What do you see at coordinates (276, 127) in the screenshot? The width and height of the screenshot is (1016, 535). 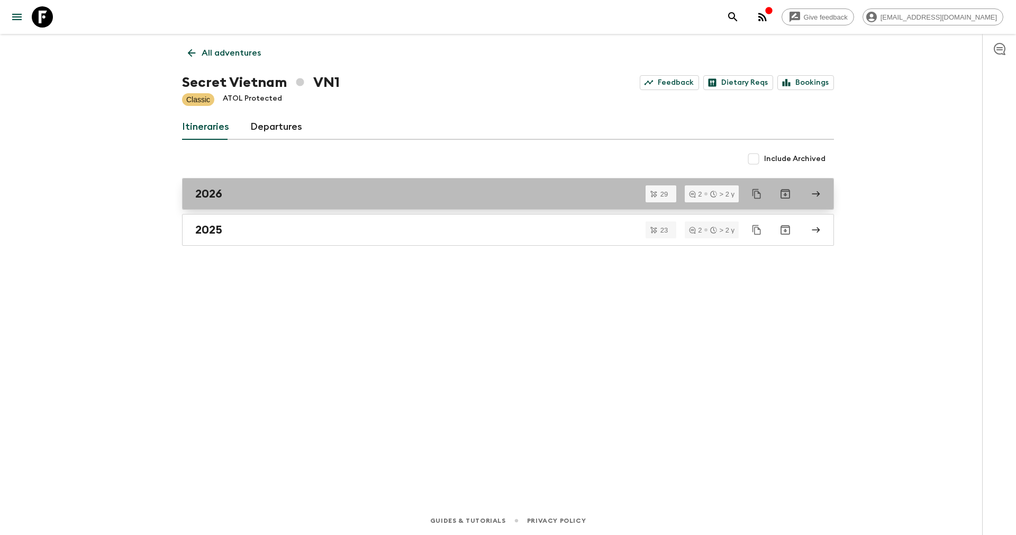 I see `a: Departures` at bounding box center [276, 127].